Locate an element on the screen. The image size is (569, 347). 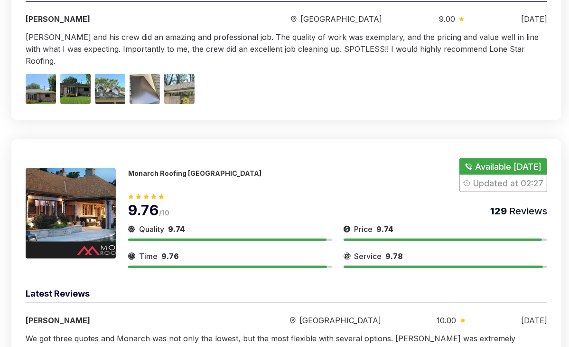
img: Image 1 is located at coordinates (41, 89).